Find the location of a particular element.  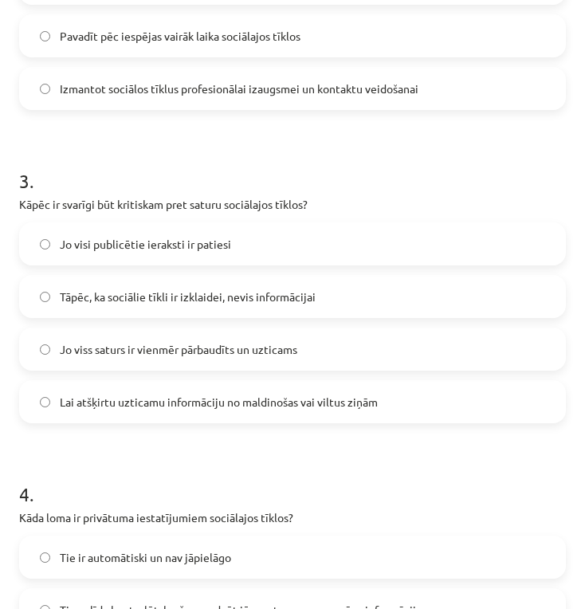

input: Tie ir automātiski un nav jāpielāgo is located at coordinates (45, 557).